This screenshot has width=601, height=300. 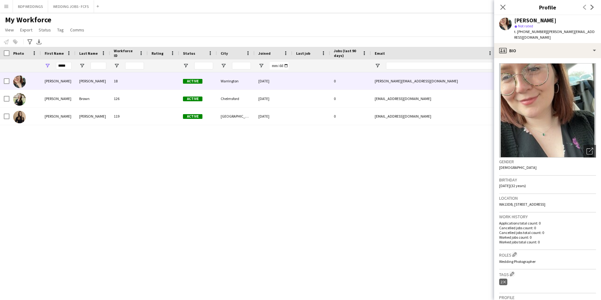 I want to click on button: WEDDING JOBS - FCFS, so click(x=71, y=6).